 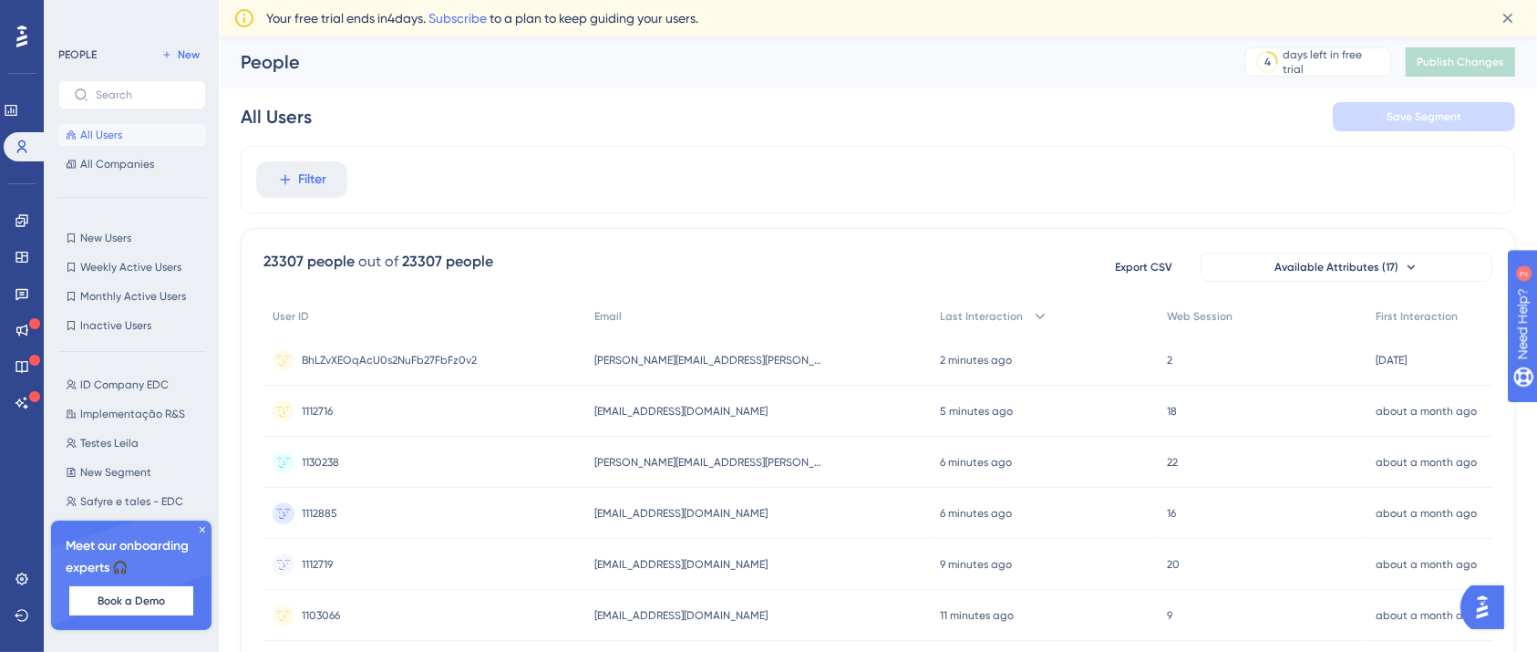 What do you see at coordinates (116, 472) in the screenshot?
I see `span: New Segment` at bounding box center [116, 472].